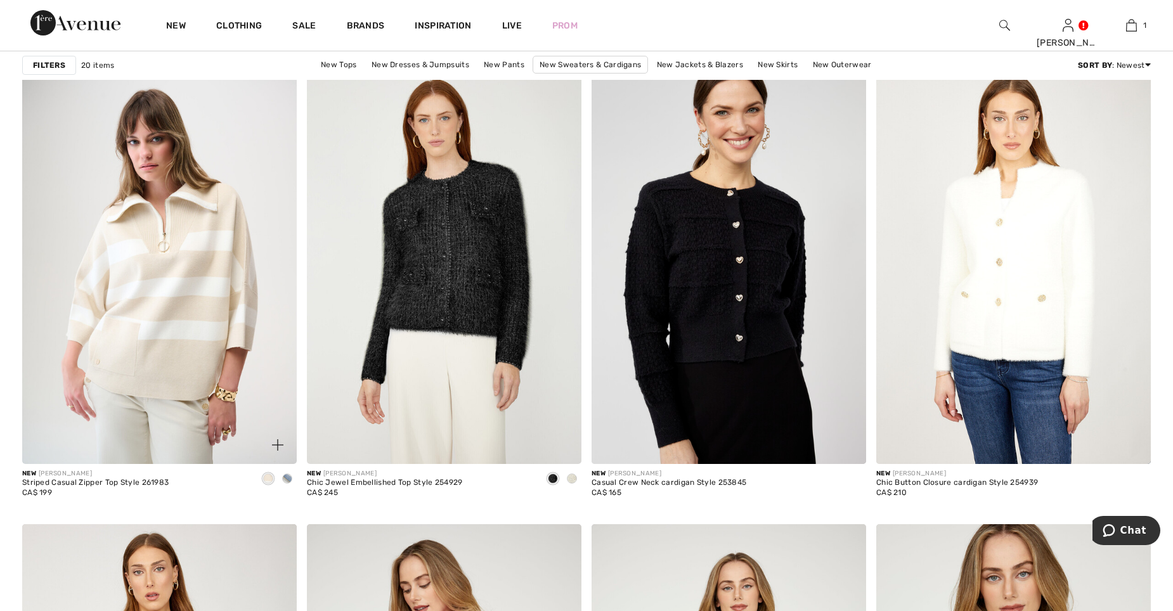  Describe the element at coordinates (239, 27) in the screenshot. I see `a: Clothing` at that location.